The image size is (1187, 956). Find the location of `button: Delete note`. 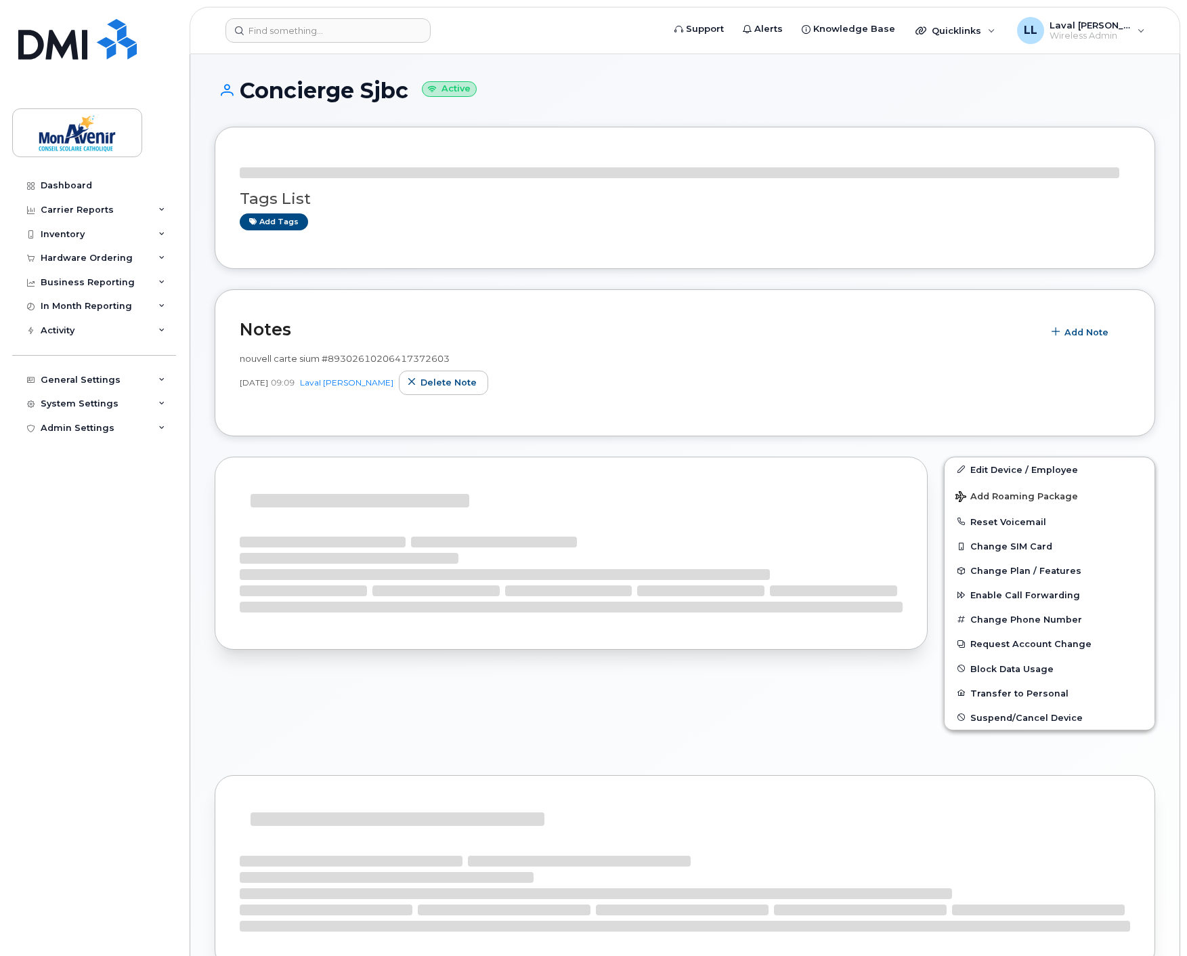

button: Delete note is located at coordinates (444, 383).